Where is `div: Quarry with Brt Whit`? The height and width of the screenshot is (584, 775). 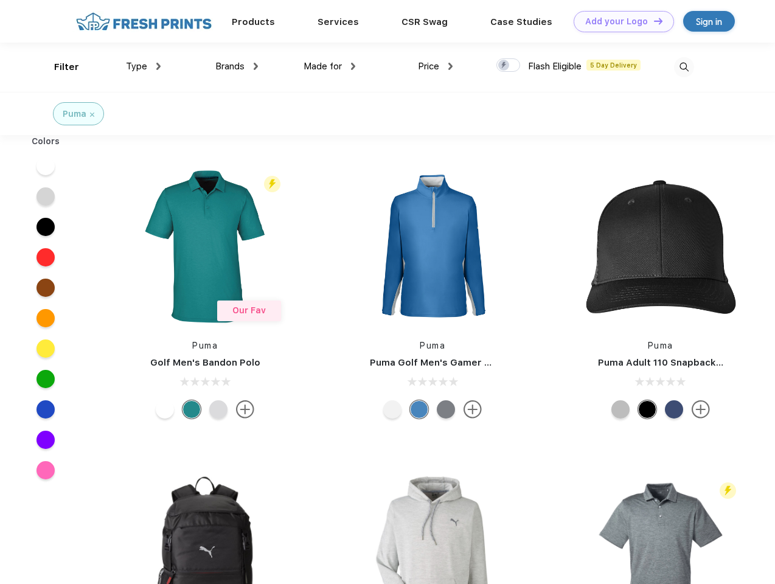
div: Quarry with Brt Whit is located at coordinates (620, 409).